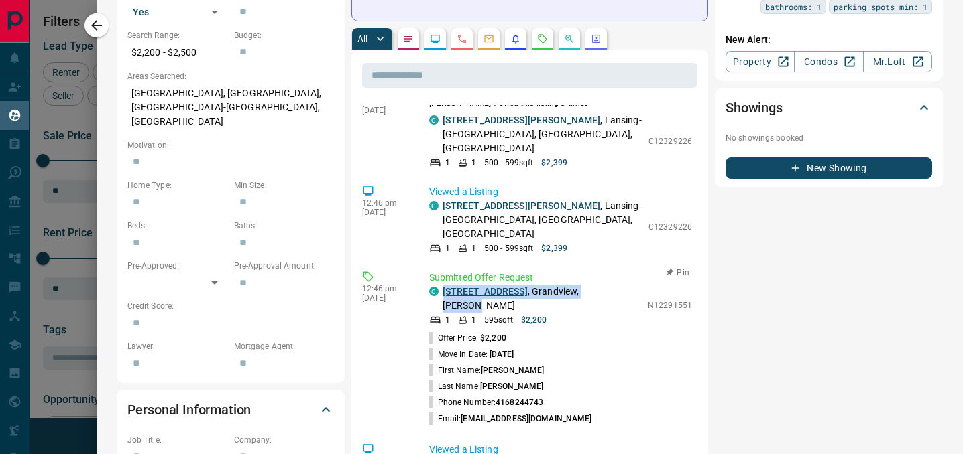  I want to click on p: New Alert:, so click(828, 40).